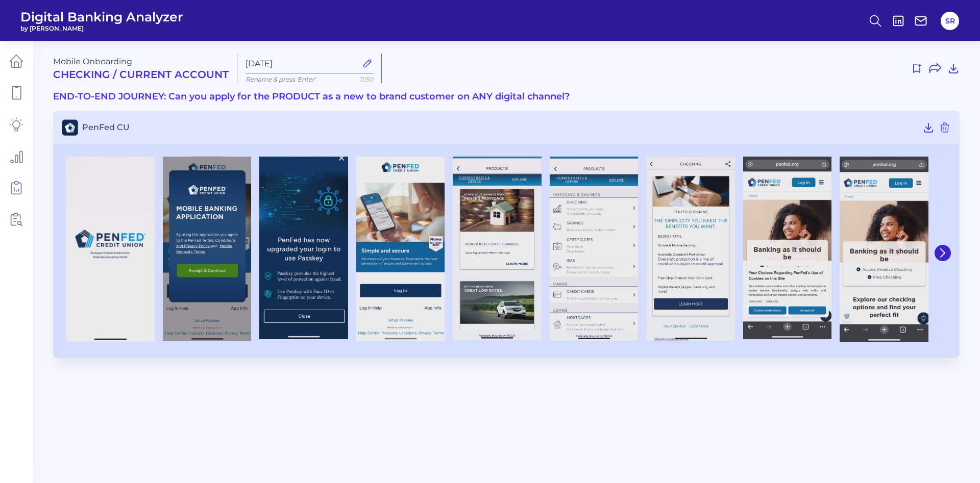 This screenshot has width=980, height=483. What do you see at coordinates (102, 17) in the screenshot?
I see `span: Digital Banking Analyzer` at bounding box center [102, 17].